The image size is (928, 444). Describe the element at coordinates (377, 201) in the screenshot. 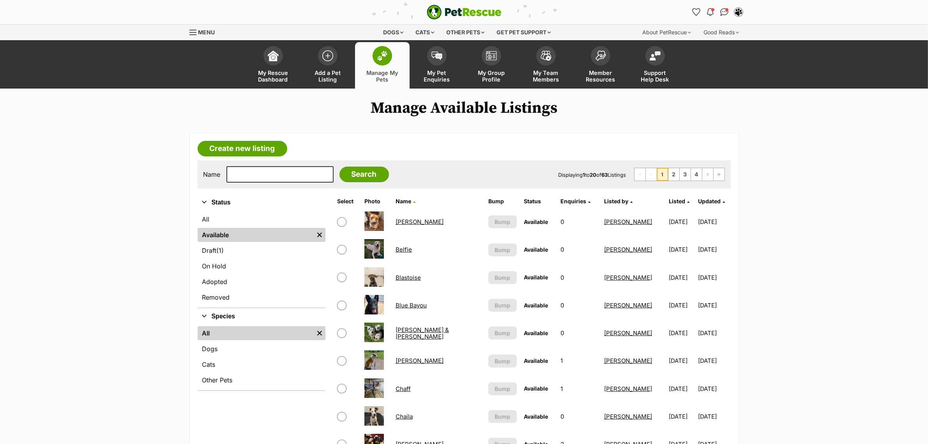

I see `th: Photo` at that location.